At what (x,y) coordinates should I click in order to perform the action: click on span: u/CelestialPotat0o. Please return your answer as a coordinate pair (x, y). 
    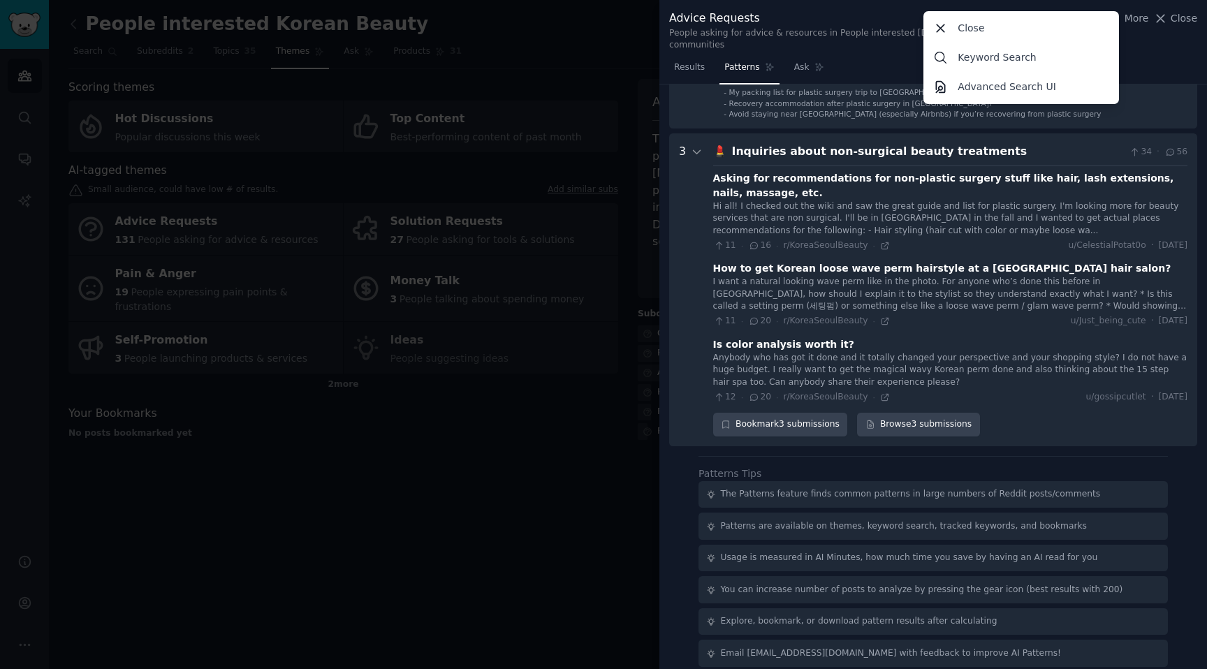
    Looking at the image, I should click on (1106, 246).